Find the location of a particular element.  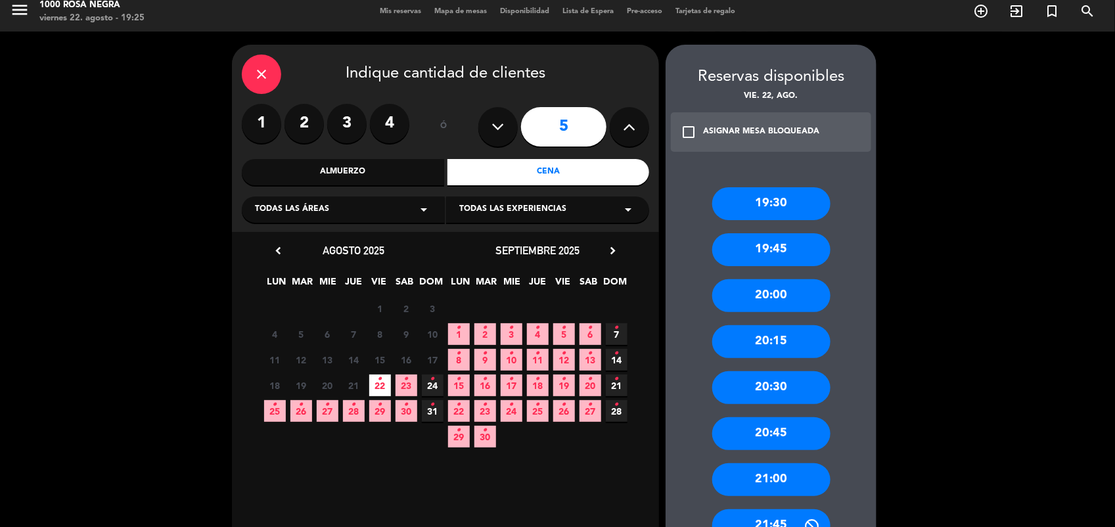

div: 20:15 is located at coordinates (771, 342).